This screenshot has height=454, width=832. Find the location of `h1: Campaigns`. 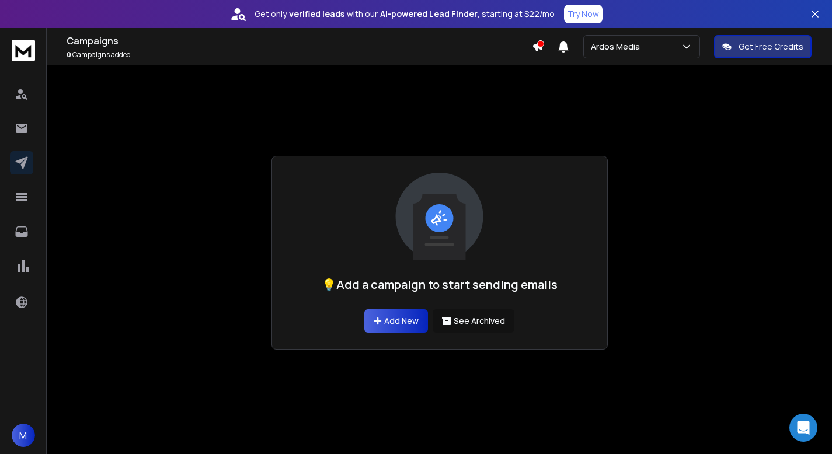

h1: Campaigns is located at coordinates (299, 41).